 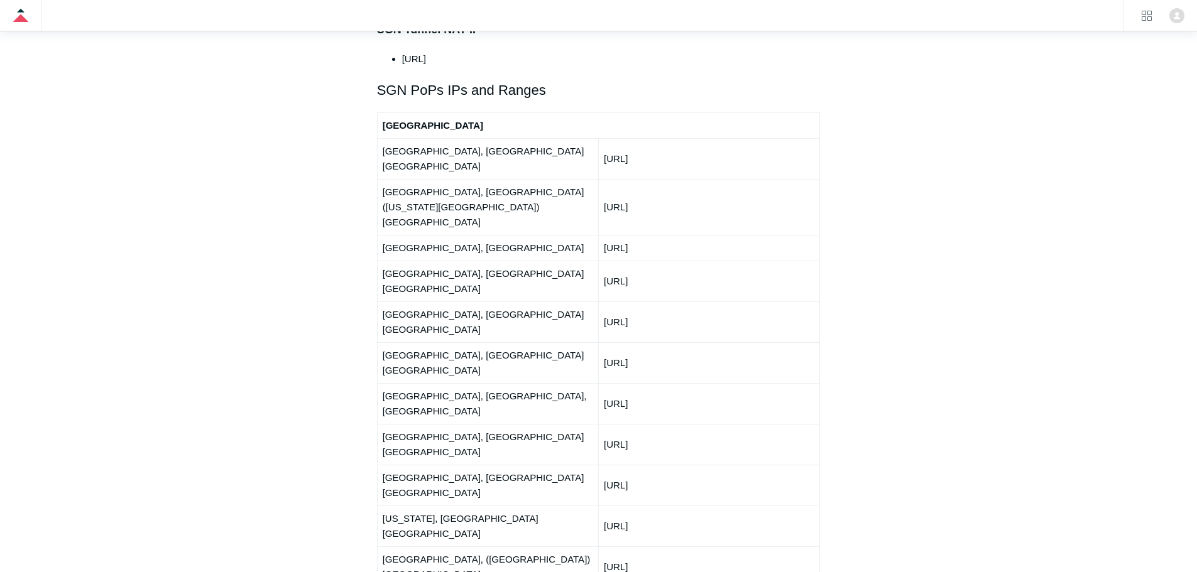 What do you see at coordinates (599, 90) in the screenshot?
I see `h2: SGN PoPs IPs and Ranges` at bounding box center [599, 90].